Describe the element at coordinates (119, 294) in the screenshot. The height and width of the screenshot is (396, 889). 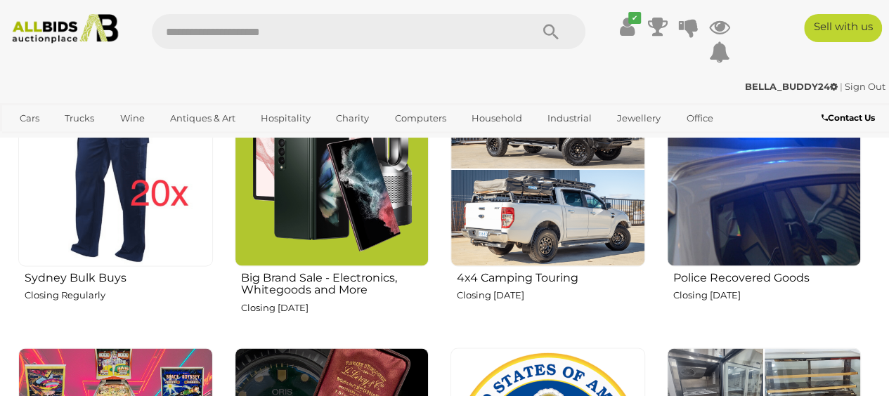
I see `p: Closing Regularly` at that location.